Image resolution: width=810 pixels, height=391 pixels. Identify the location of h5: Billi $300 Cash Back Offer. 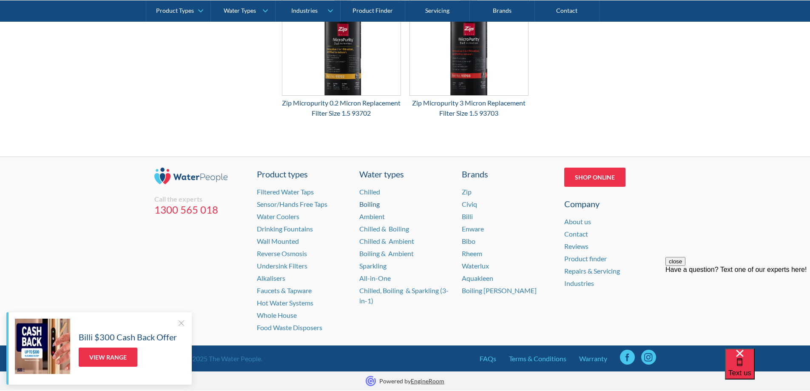
(128, 337).